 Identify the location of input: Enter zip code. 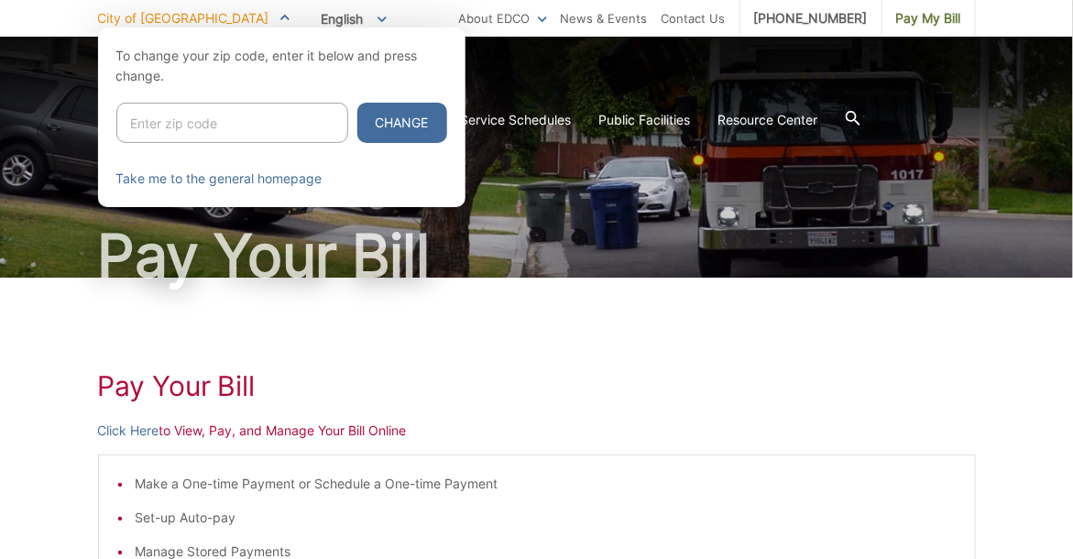
(232, 123).